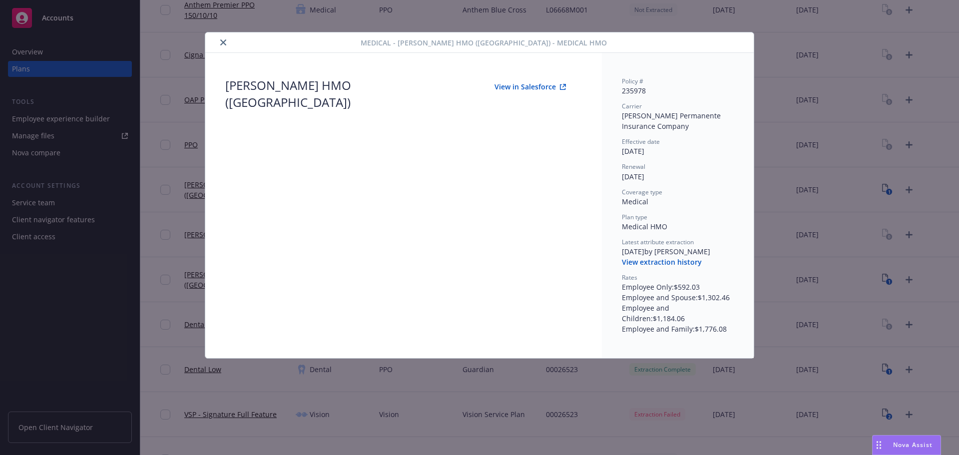 The image size is (959, 455). Describe the element at coordinates (662, 262) in the screenshot. I see `button: View extraction history` at that location.